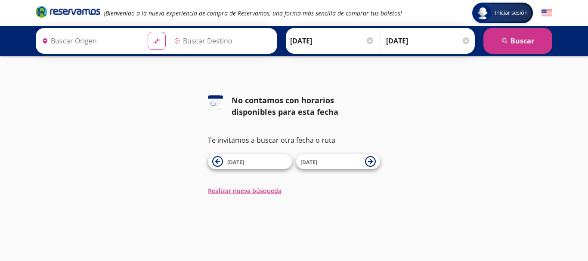 The width and height of the screenshot is (588, 261). Describe the element at coordinates (89, 41) in the screenshot. I see `input: Buscar Origen` at that location.